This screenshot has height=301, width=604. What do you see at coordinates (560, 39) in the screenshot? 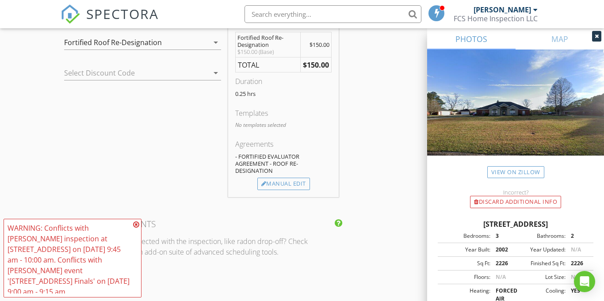
I see `a: MAP` at bounding box center [560, 39].